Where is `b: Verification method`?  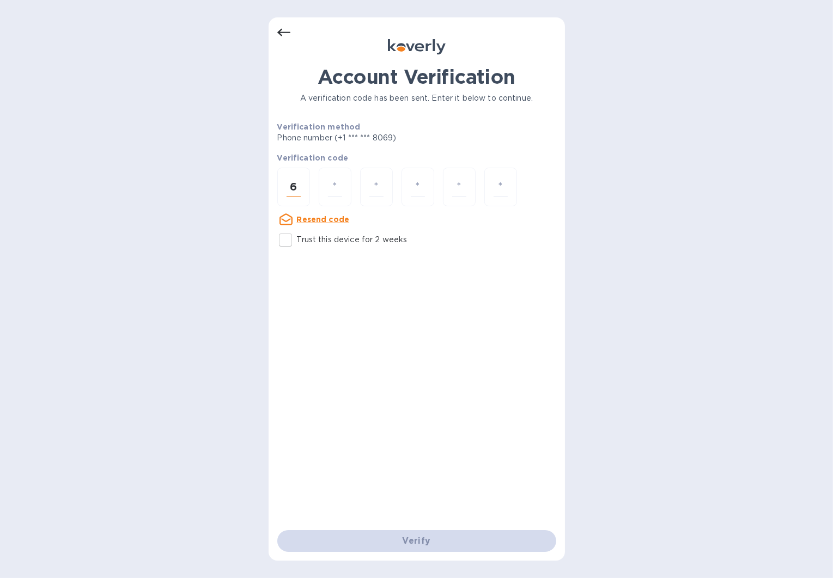 b: Verification method is located at coordinates (319, 127).